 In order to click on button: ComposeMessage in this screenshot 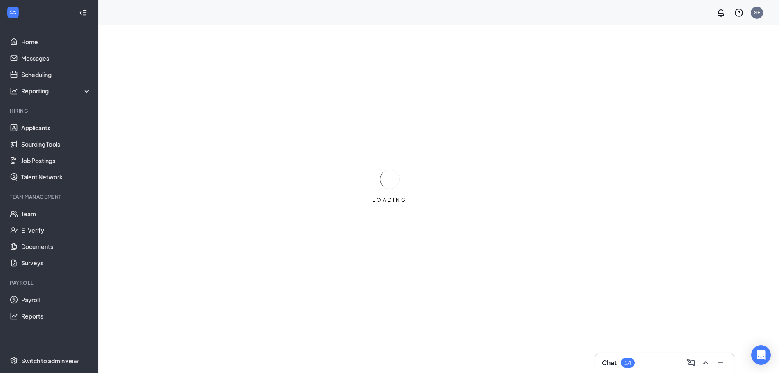, I will do `click(691, 363)`.